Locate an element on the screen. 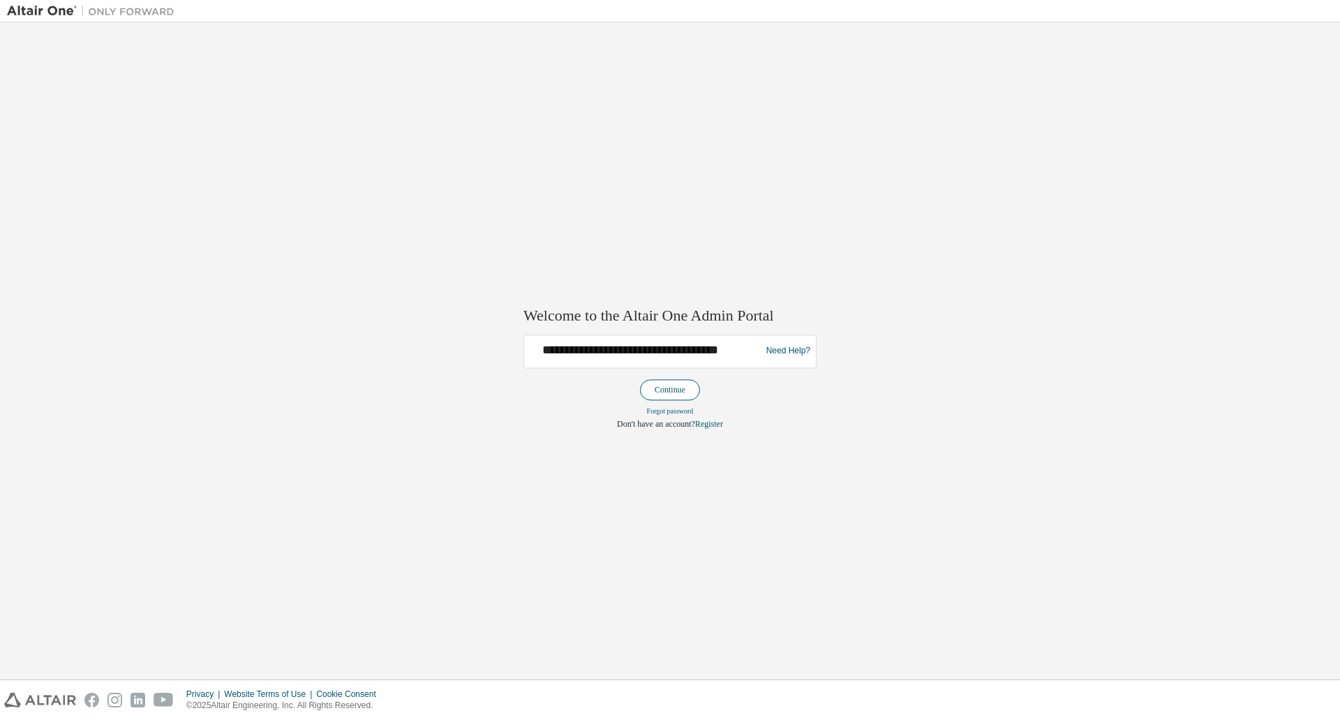  h2: Welcome to the Altair One Admin Portal is located at coordinates (670, 316).